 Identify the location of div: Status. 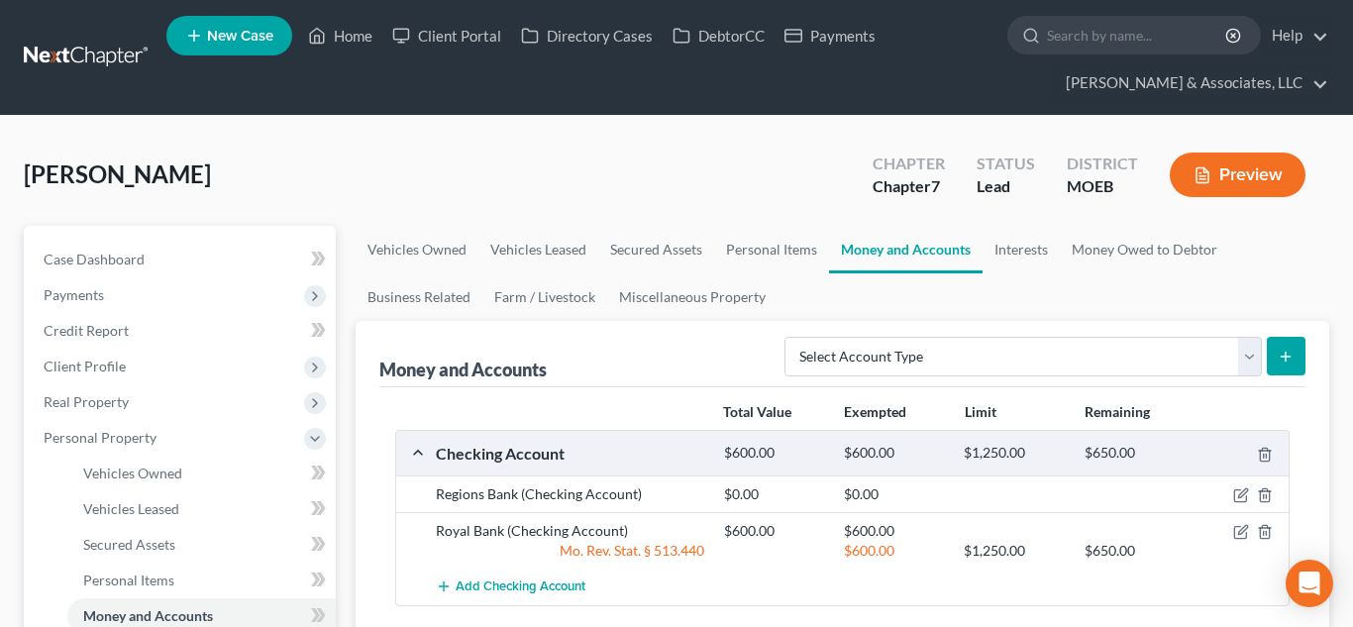
(1005, 163).